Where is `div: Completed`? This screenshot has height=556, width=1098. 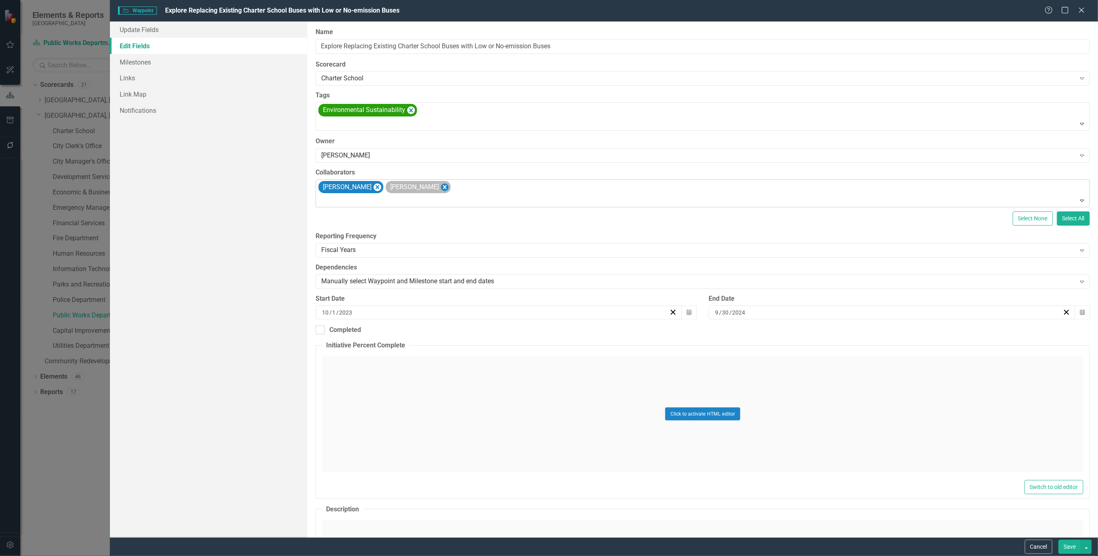
div: Completed is located at coordinates (345, 330).